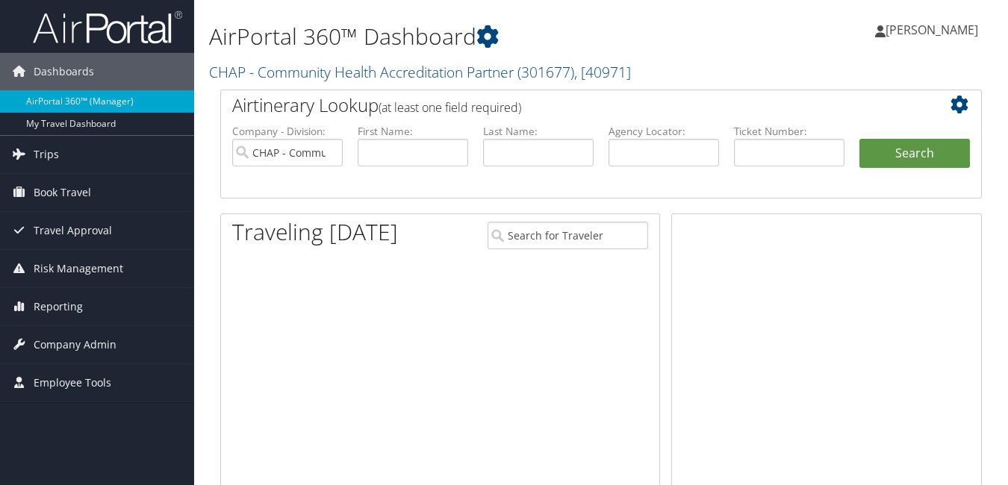 The image size is (1008, 485). I want to click on span: Risk Management, so click(78, 269).